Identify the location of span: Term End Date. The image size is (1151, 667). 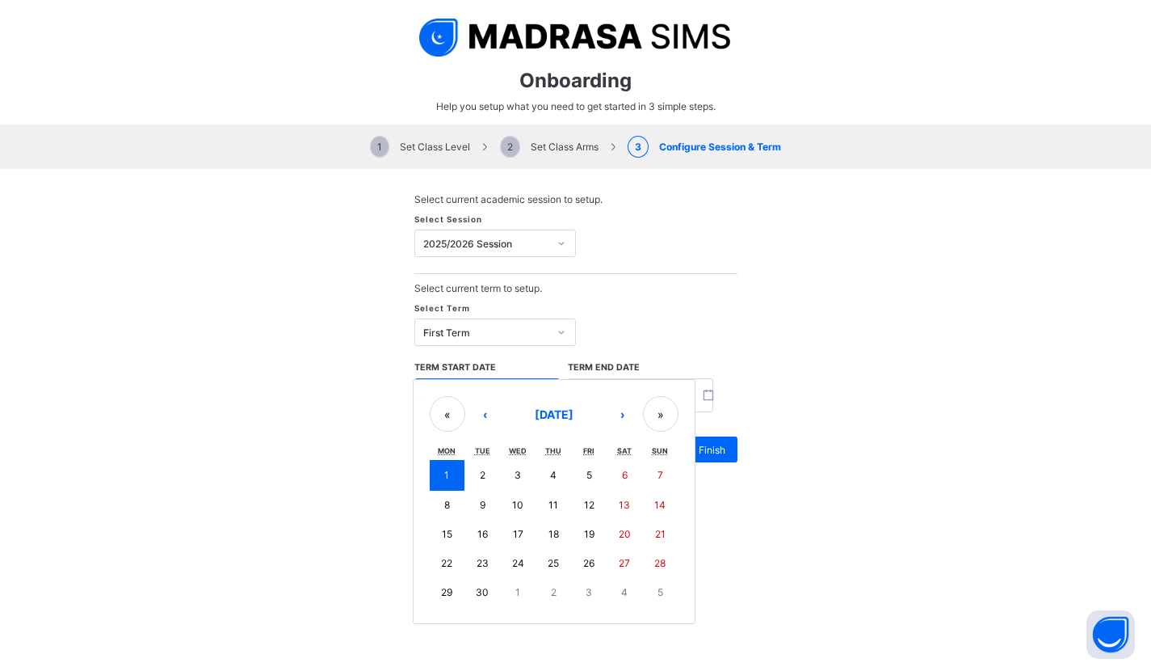
(604, 367).